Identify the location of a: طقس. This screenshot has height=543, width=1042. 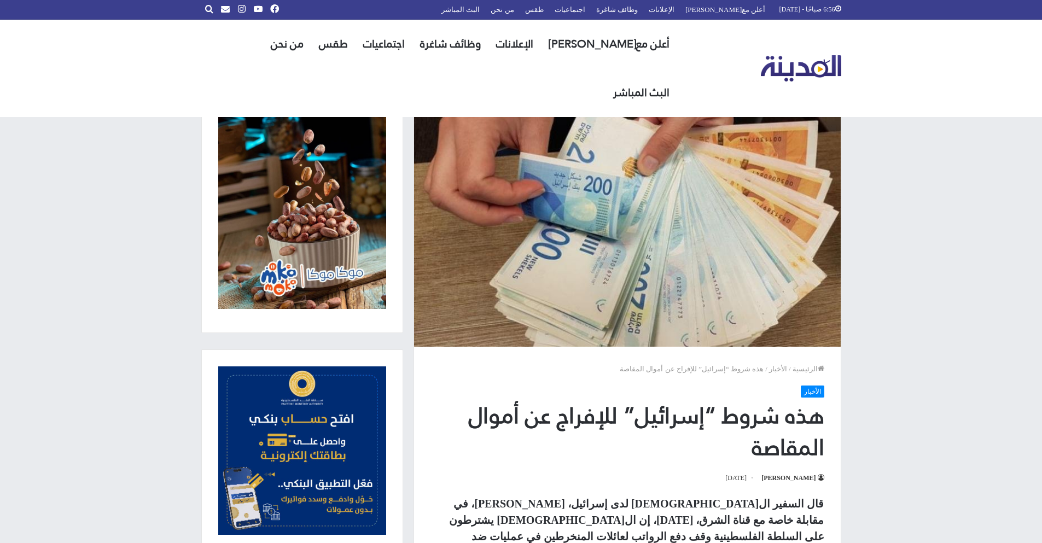
(333, 44).